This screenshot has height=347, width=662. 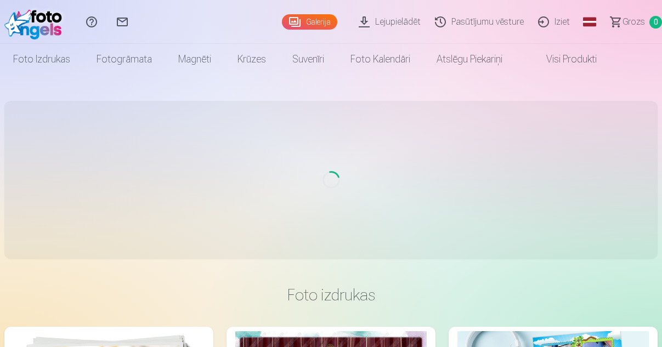 I want to click on a: Krūzes, so click(x=252, y=59).